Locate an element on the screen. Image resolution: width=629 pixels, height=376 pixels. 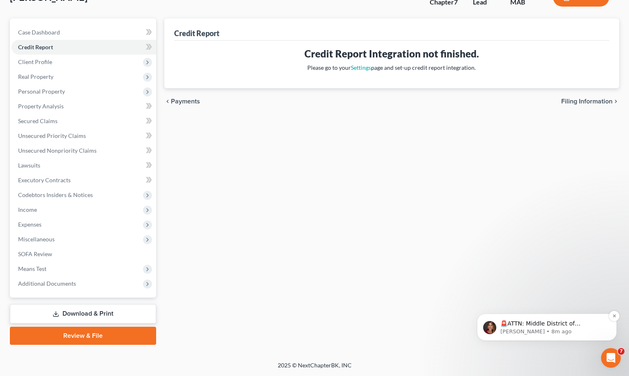
span: Real Property is located at coordinates (36, 76).